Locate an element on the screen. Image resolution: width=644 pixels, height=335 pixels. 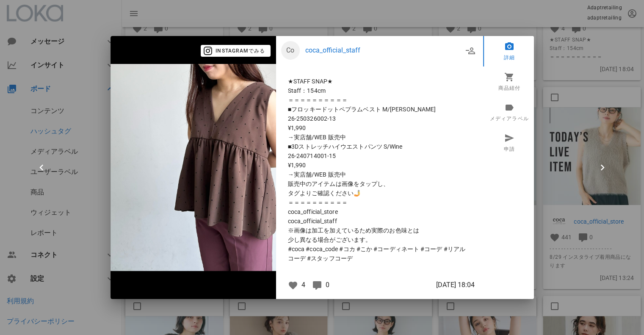
span: ■3Dストレッチハイウエストパンツ S/Wine is located at coordinates (379, 147).